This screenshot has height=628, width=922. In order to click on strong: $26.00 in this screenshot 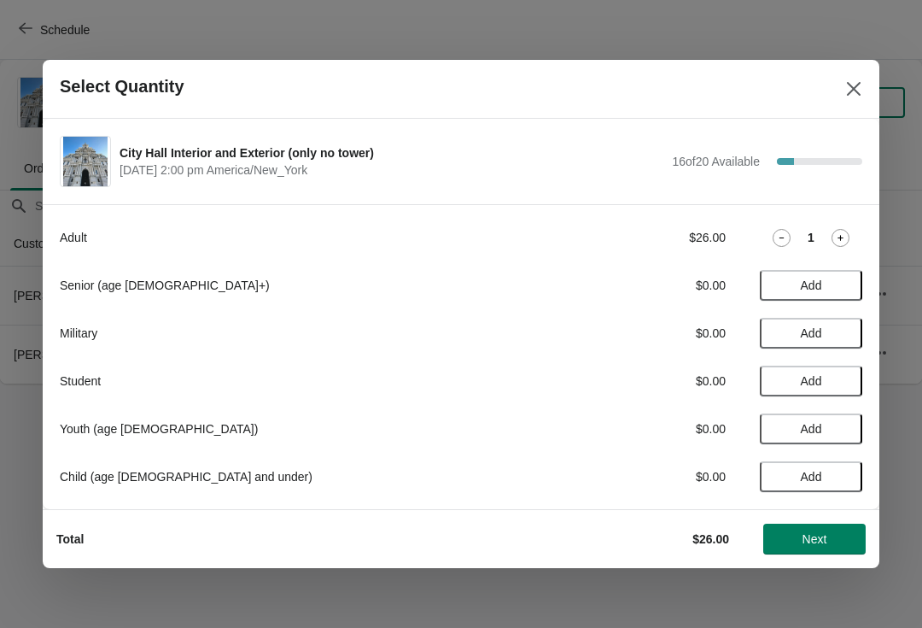, I will do `click(710, 539)`.